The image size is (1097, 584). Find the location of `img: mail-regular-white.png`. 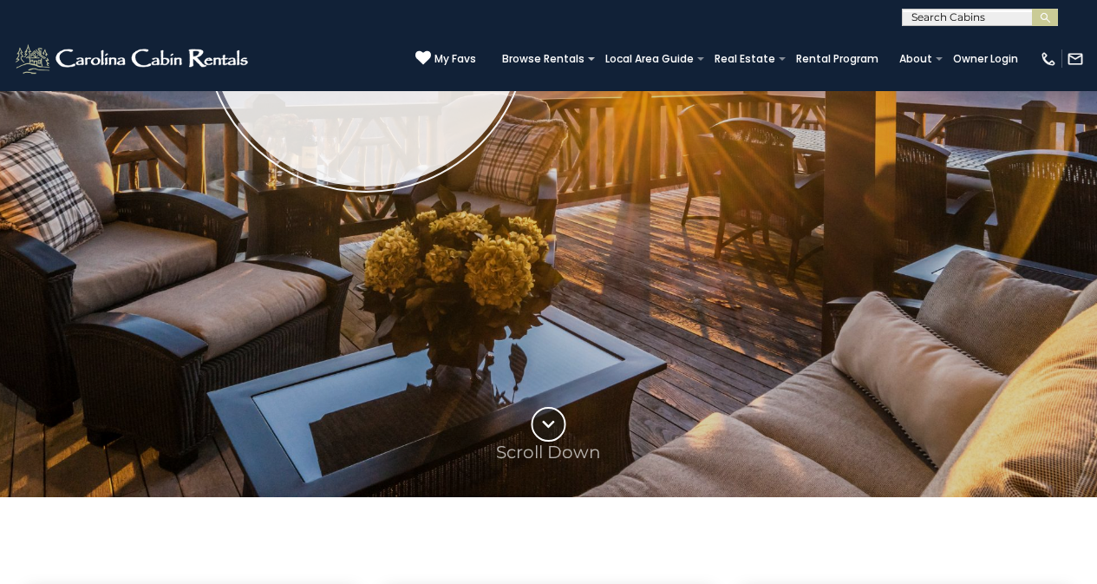

img: mail-regular-white.png is located at coordinates (1075, 59).